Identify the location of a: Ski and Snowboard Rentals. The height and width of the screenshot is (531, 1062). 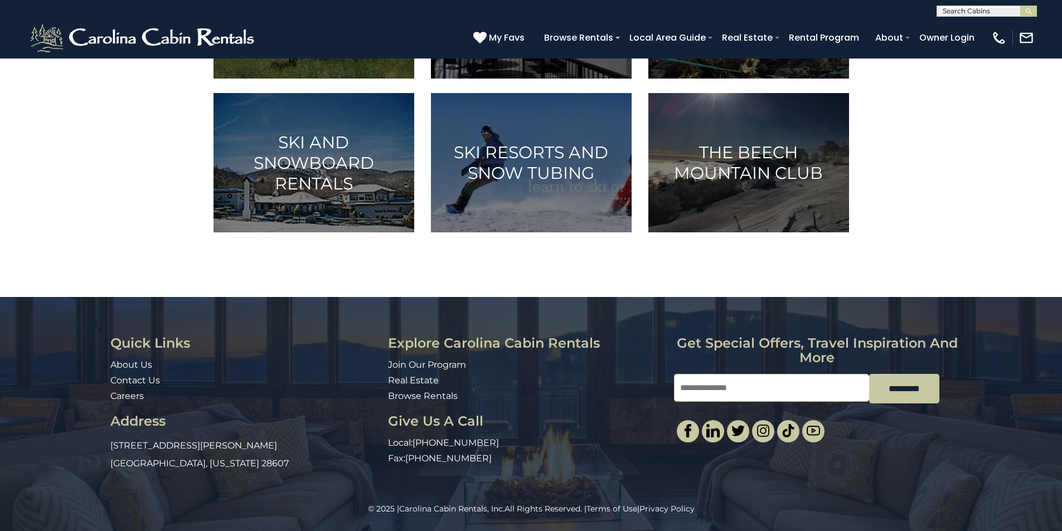
(314, 163).